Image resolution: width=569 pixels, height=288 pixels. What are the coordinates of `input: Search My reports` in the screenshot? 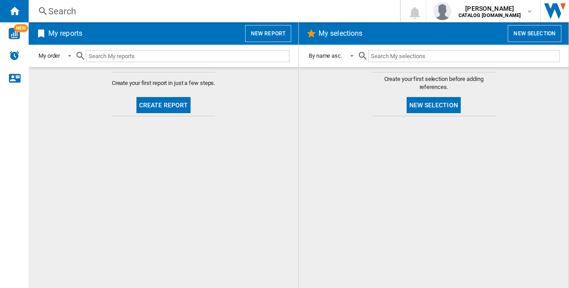 It's located at (187, 56).